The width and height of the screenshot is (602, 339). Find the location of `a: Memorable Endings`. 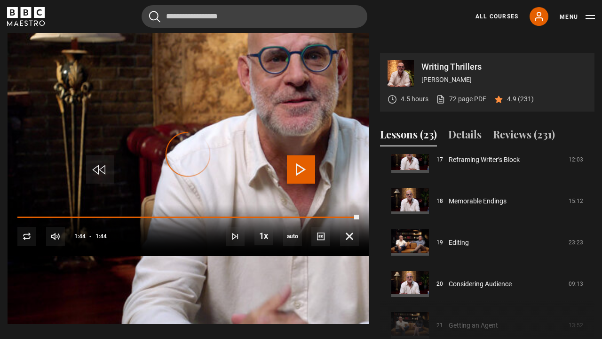

a: Memorable Endings is located at coordinates (477, 201).